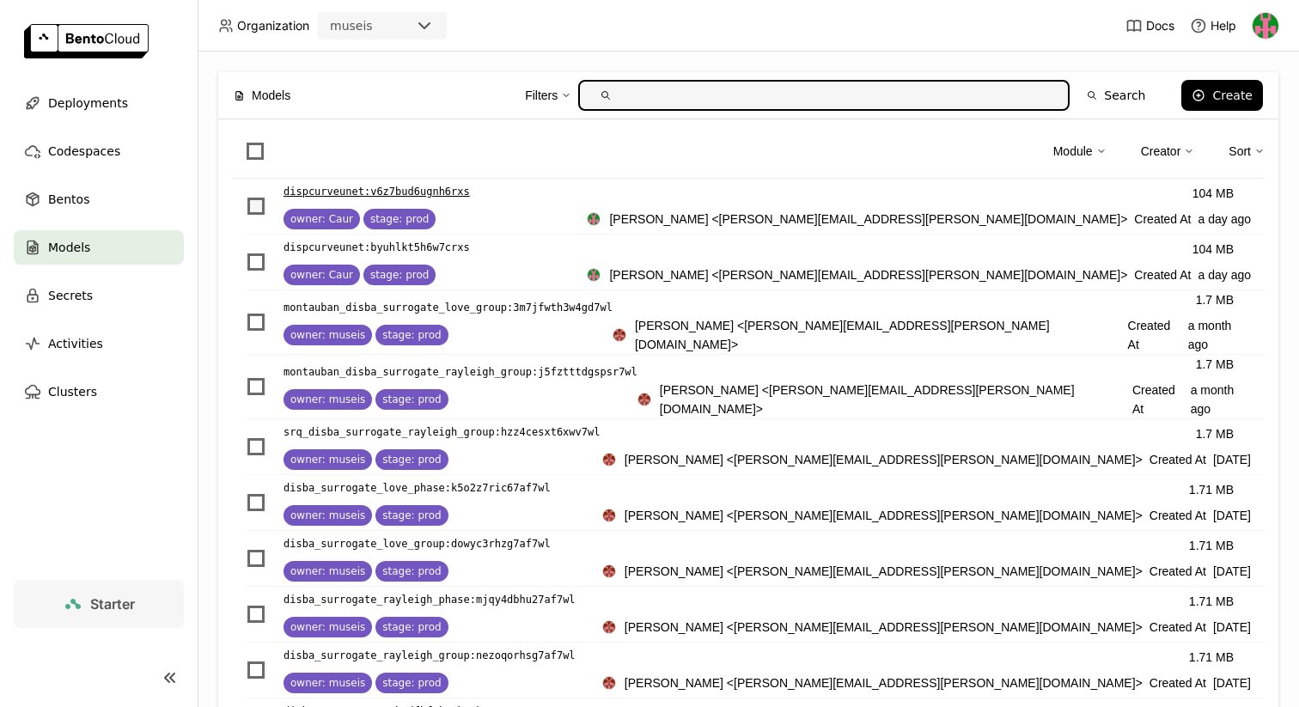 Image resolution: width=1299 pixels, height=707 pixels. Describe the element at coordinates (273, 26) in the screenshot. I see `span: Organization` at that location.